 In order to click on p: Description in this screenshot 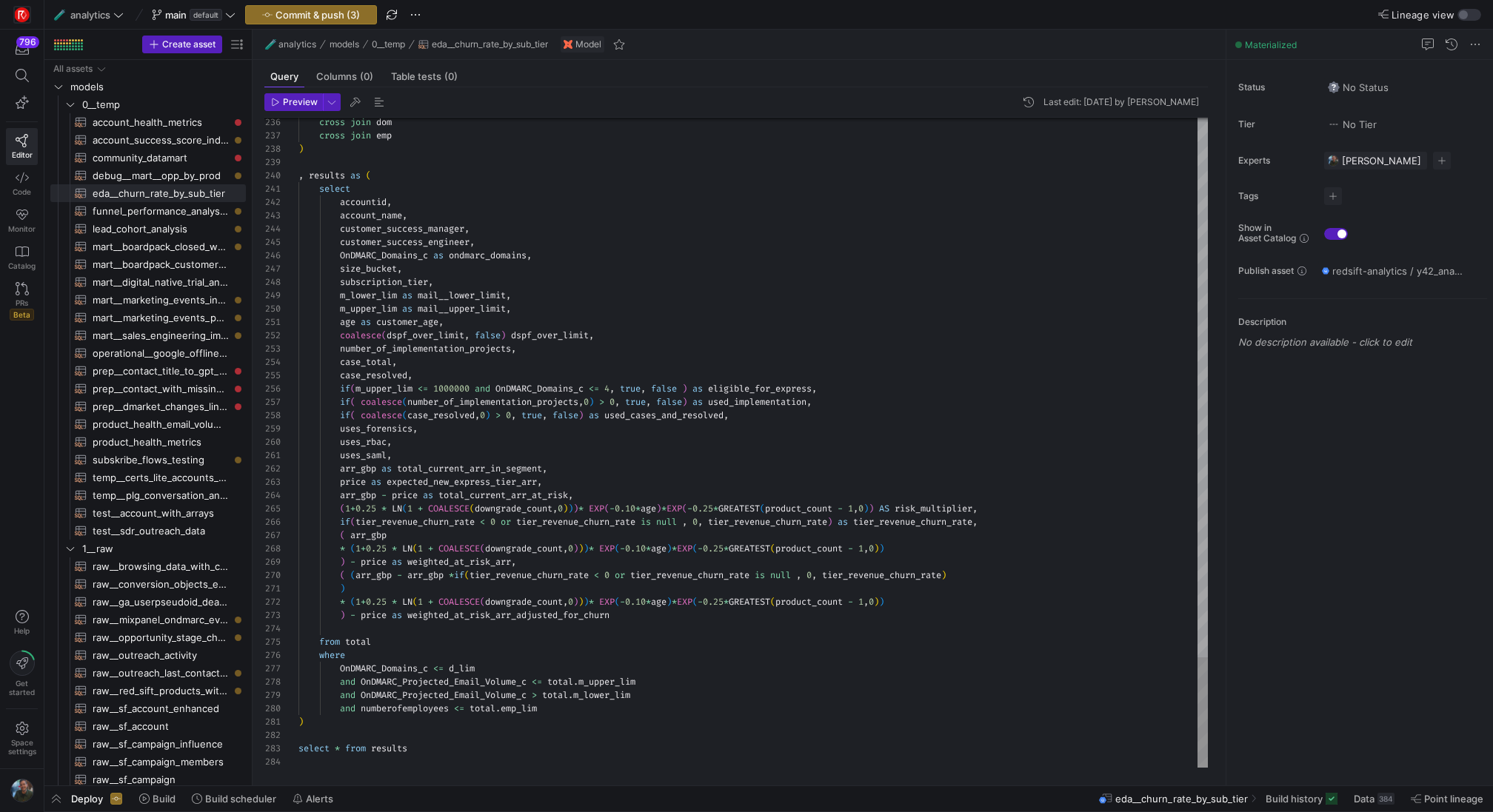, I will do `click(1362, 322)`.